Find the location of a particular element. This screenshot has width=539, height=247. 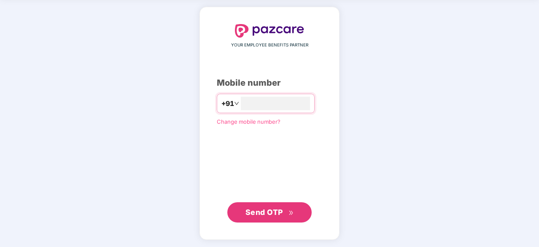

span: Change mobile number? is located at coordinates (248, 121).